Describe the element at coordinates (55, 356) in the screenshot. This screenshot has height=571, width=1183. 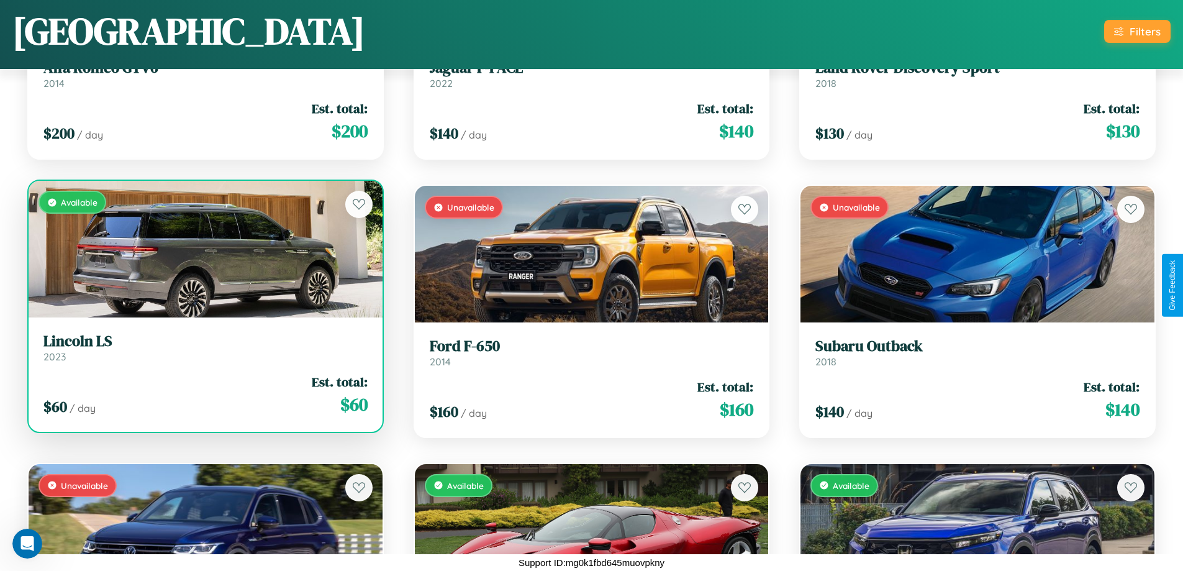
I see `span: 2023` at that location.